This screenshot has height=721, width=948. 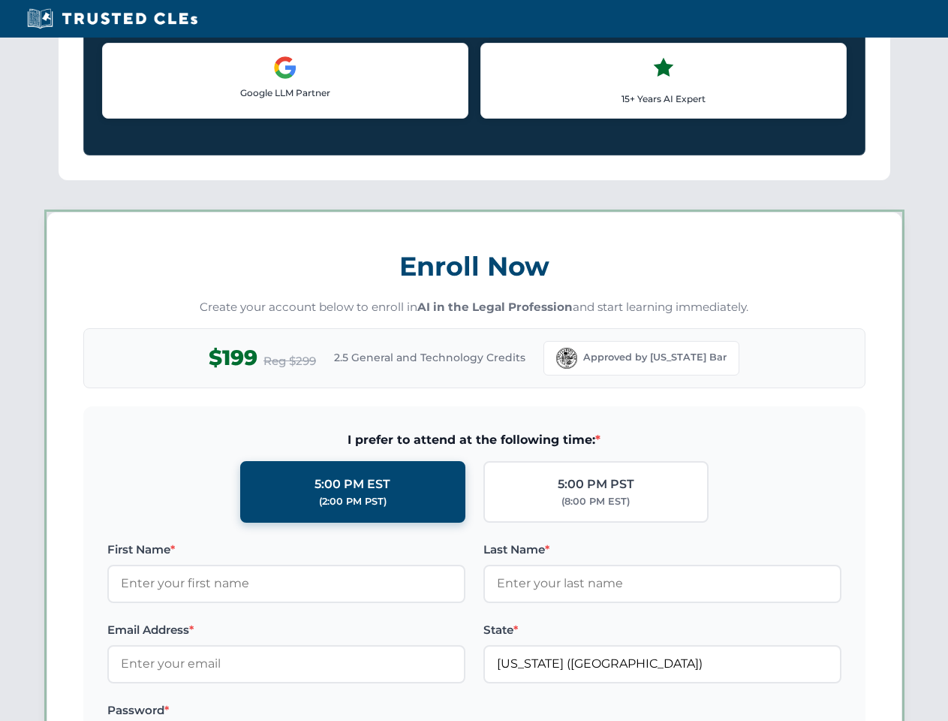 What do you see at coordinates (664, 98) in the screenshot?
I see `p: 15+ Years AI Expert` at bounding box center [664, 98].